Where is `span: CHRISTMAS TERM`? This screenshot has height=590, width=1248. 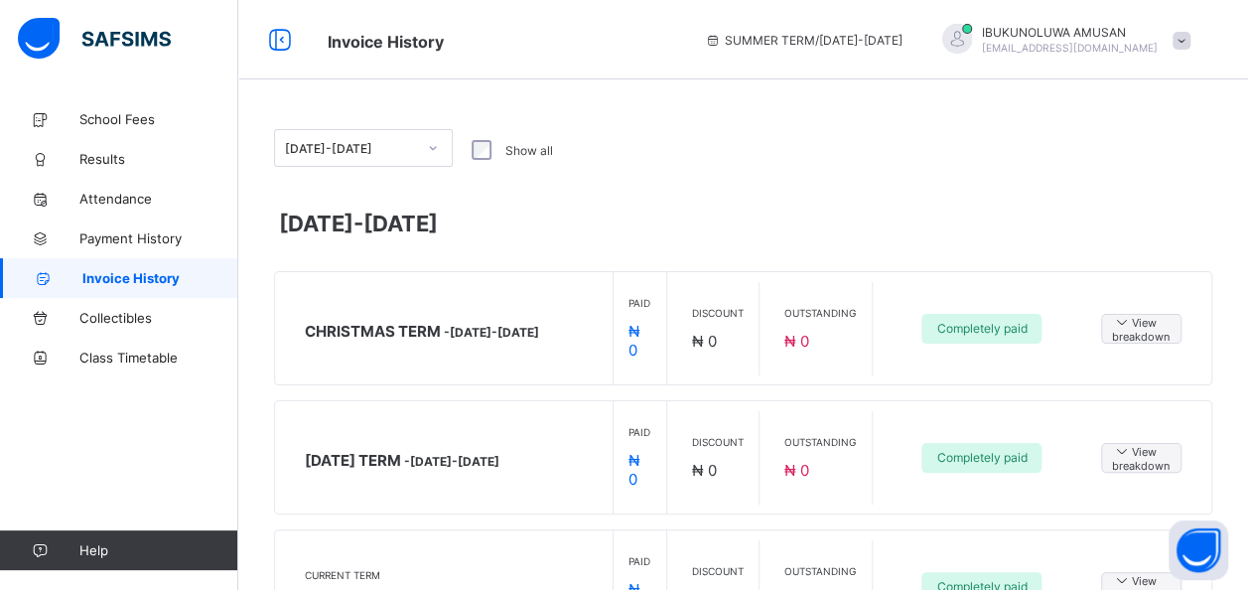
span: CHRISTMAS TERM is located at coordinates (422, 331).